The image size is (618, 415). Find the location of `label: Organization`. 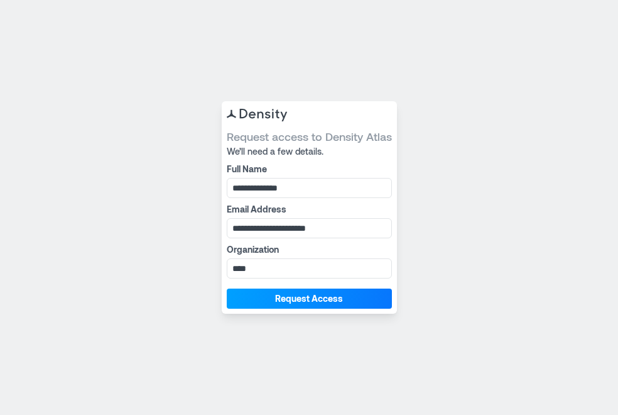

label: Organization is located at coordinates (308, 249).